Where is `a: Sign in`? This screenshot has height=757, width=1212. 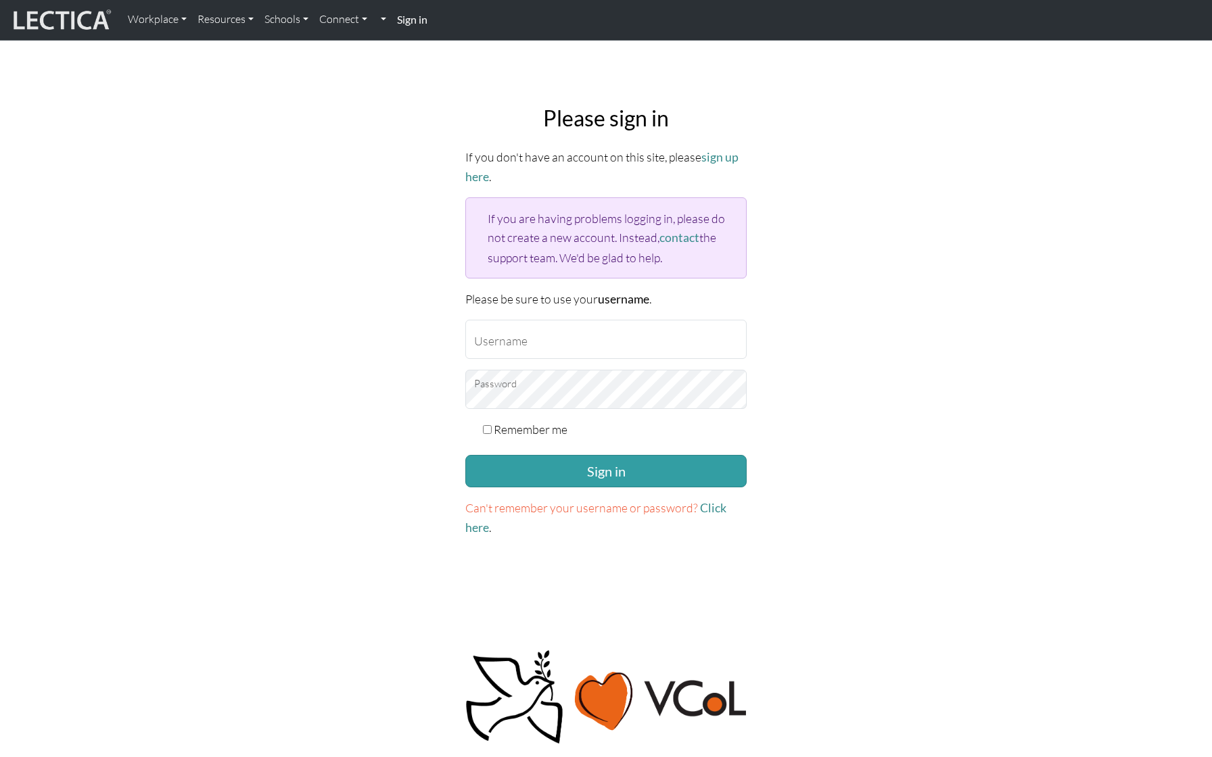 a: Sign in is located at coordinates (412, 20).